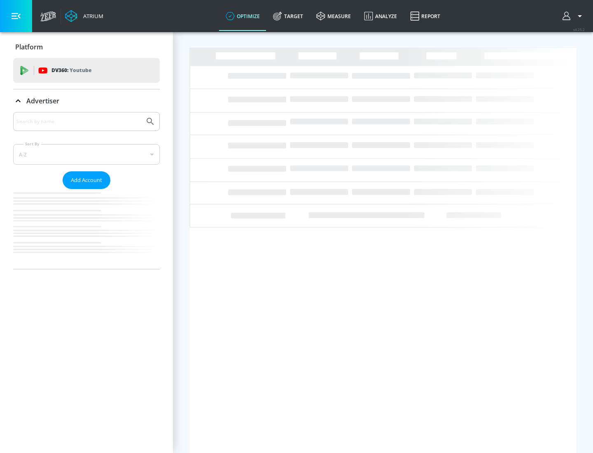  Describe the element at coordinates (86, 180) in the screenshot. I see `span: Add Account` at that location.